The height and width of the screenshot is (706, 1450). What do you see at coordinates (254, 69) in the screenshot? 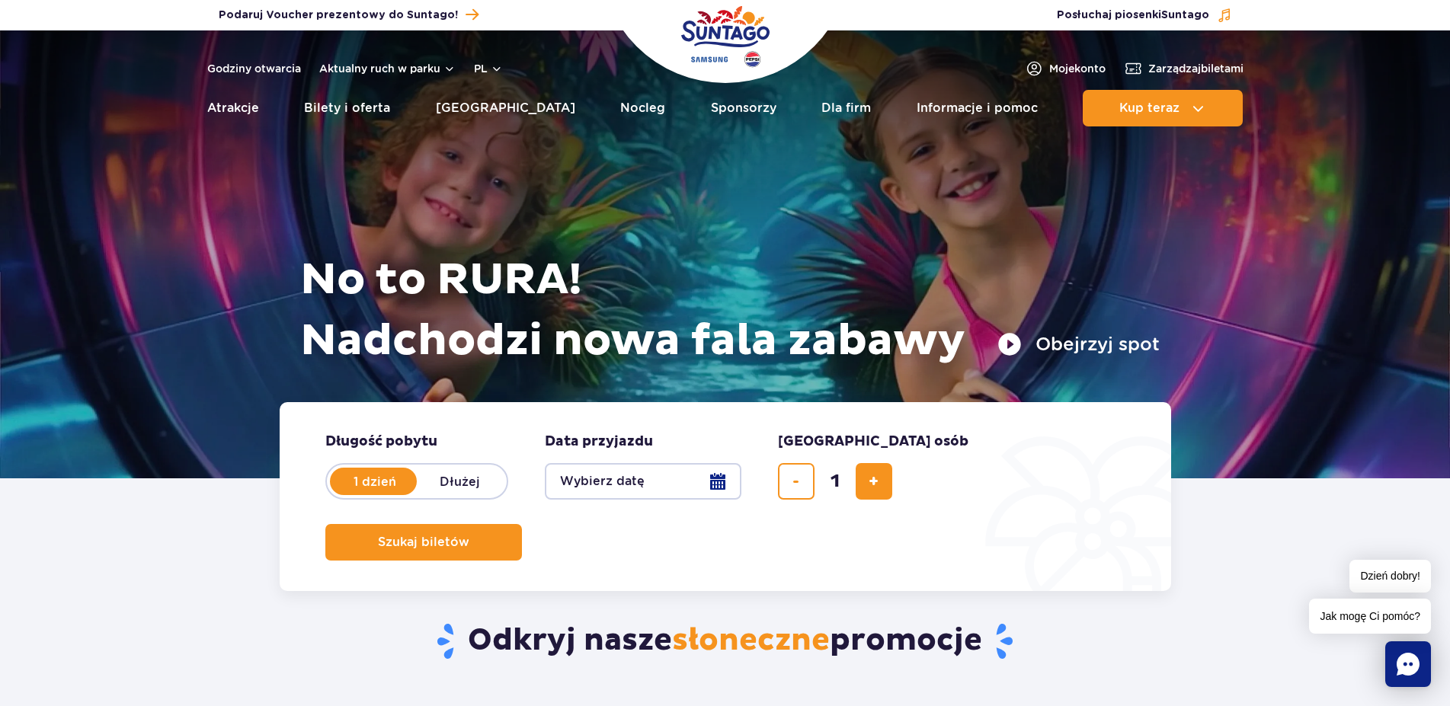
I see `a: Godziny otwarcia` at bounding box center [254, 69].